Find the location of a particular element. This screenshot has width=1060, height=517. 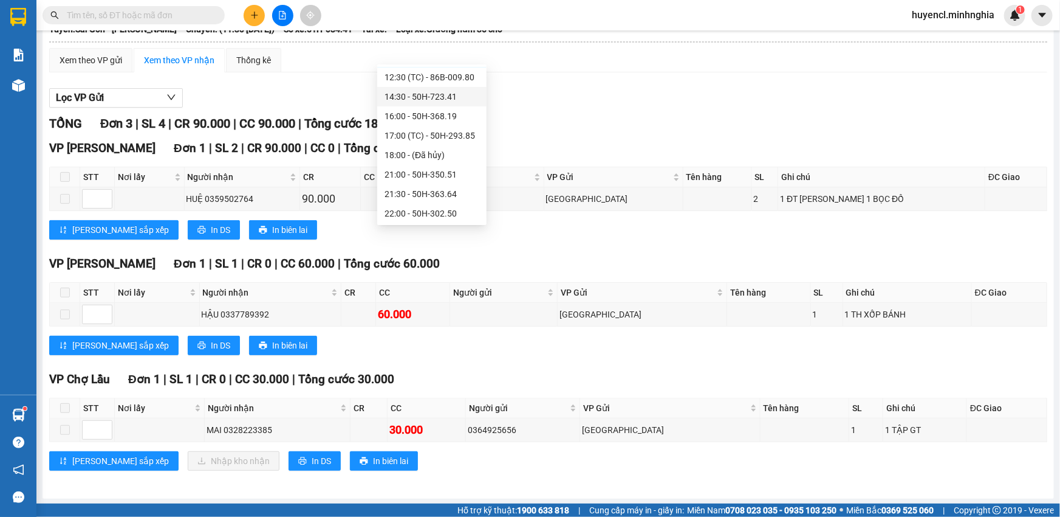

span: CC 0 is located at coordinates (323, 148).